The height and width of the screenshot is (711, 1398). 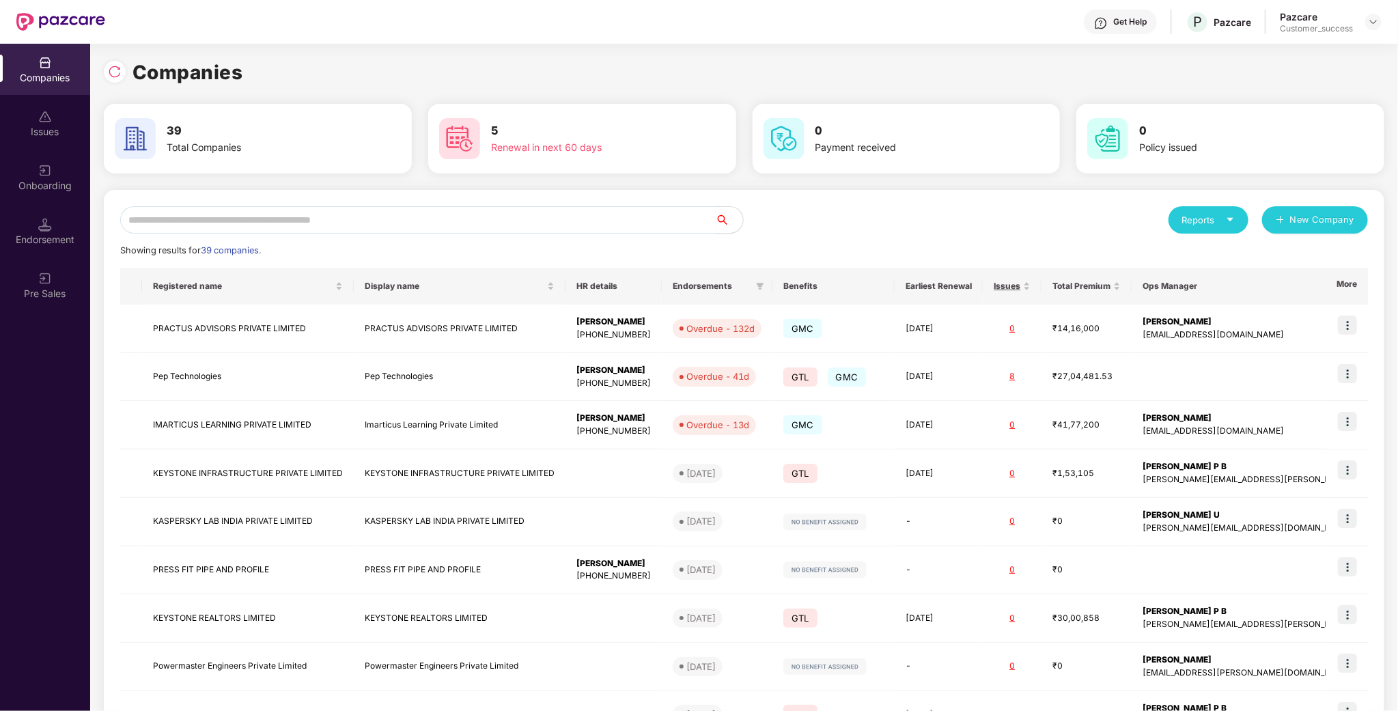 I want to click on th: Registered name, so click(x=248, y=286).